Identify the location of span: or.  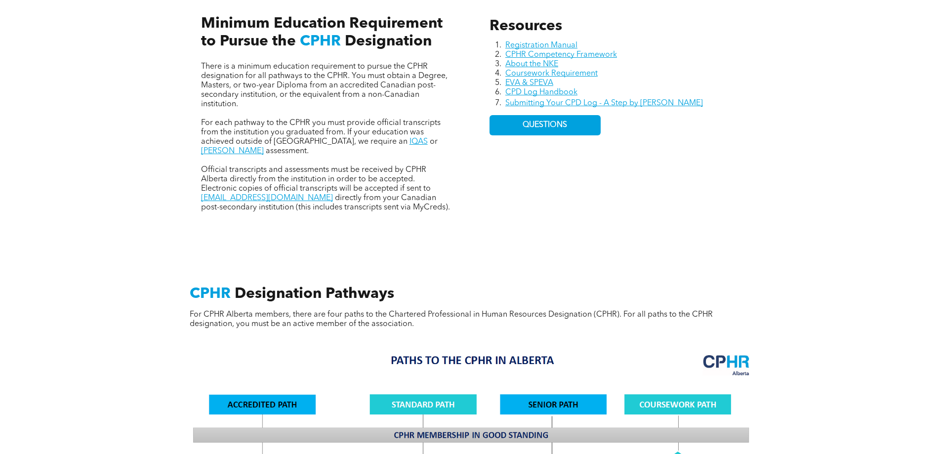
(434, 142).